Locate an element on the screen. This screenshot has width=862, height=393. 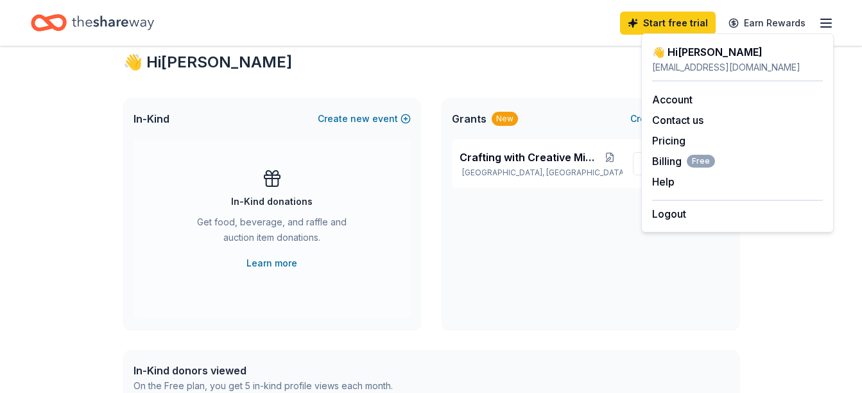
a: Pricing is located at coordinates (669, 141).